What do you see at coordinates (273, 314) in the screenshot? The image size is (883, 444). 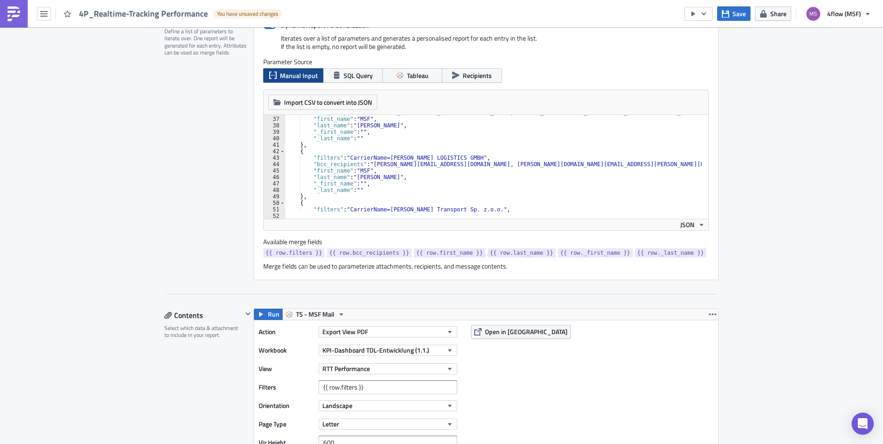 I see `span: Run` at bounding box center [273, 314].